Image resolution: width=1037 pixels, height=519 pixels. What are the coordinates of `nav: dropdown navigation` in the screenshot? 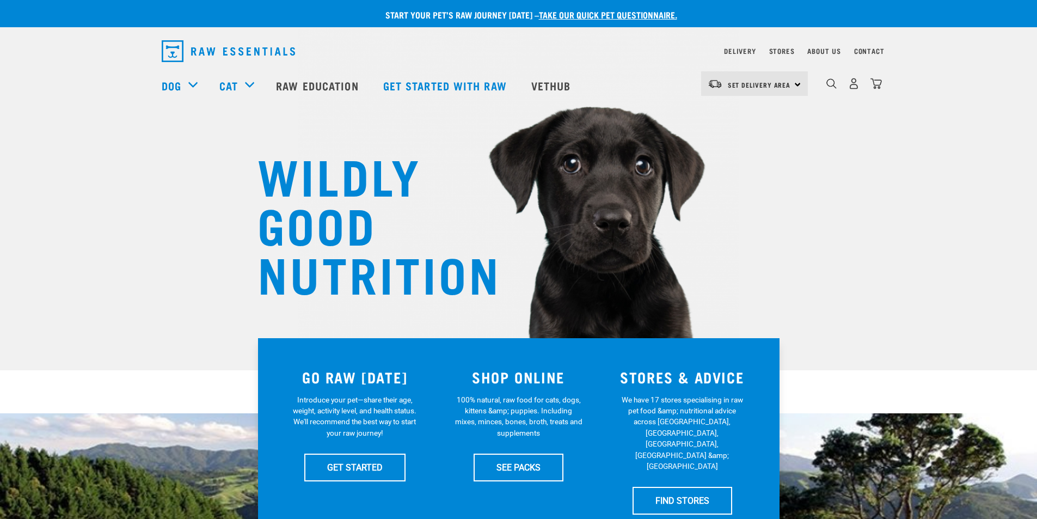 It's located at (519, 51).